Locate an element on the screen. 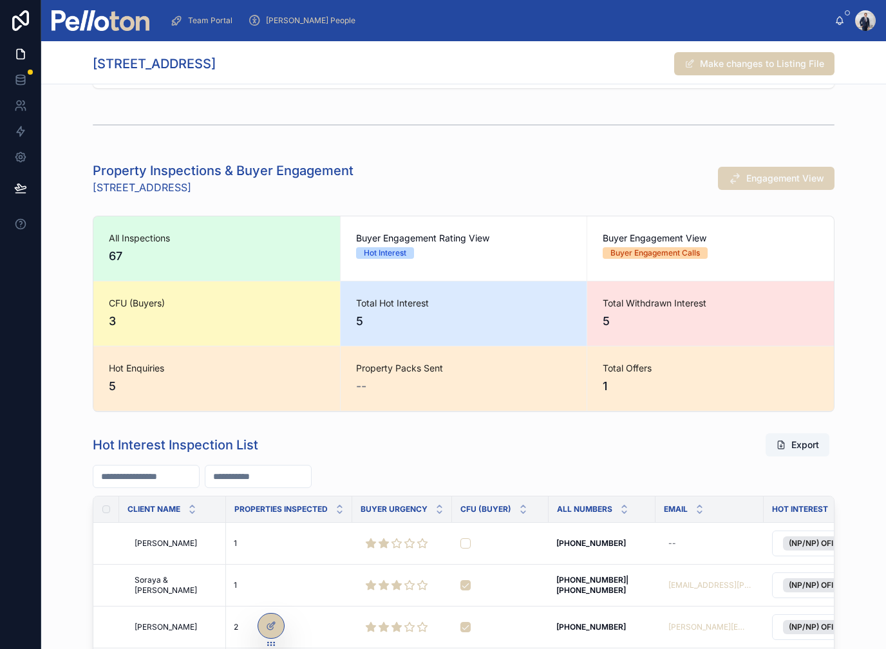  span: Total Offers is located at coordinates (710, 368).